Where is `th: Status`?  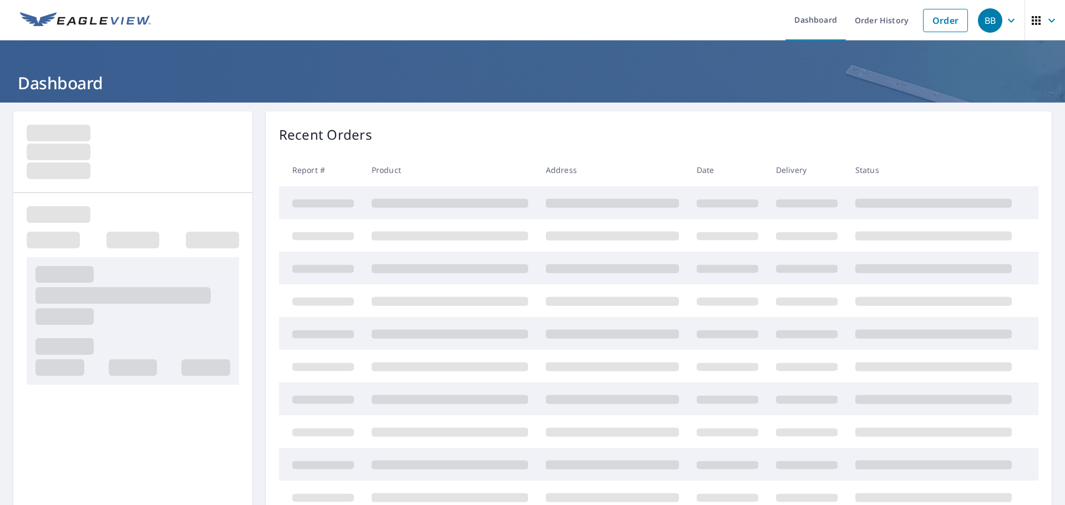
th: Status is located at coordinates (933, 170).